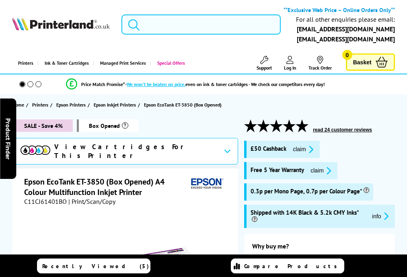 This screenshot has height=277, width=407. I want to click on b: **Exclusive Web Price – Online Orders Only**, so click(339, 10).